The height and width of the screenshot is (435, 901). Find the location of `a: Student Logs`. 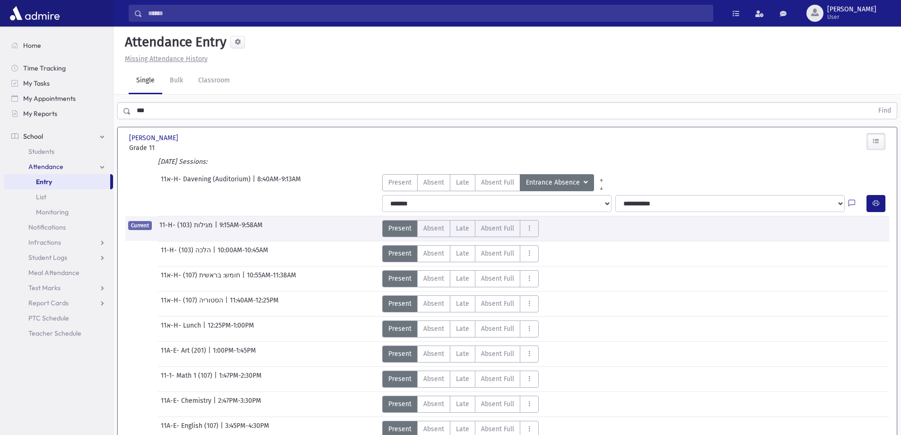

a: Student Logs is located at coordinates (58, 257).